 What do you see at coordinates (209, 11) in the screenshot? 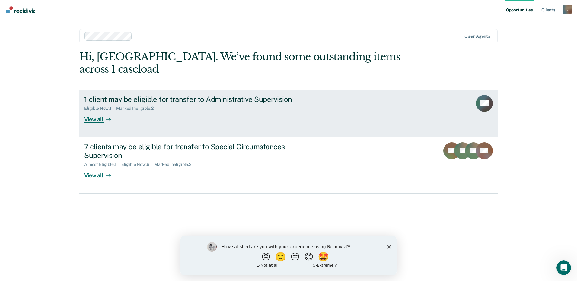
I see `div: Close survey` at bounding box center [209, 11].